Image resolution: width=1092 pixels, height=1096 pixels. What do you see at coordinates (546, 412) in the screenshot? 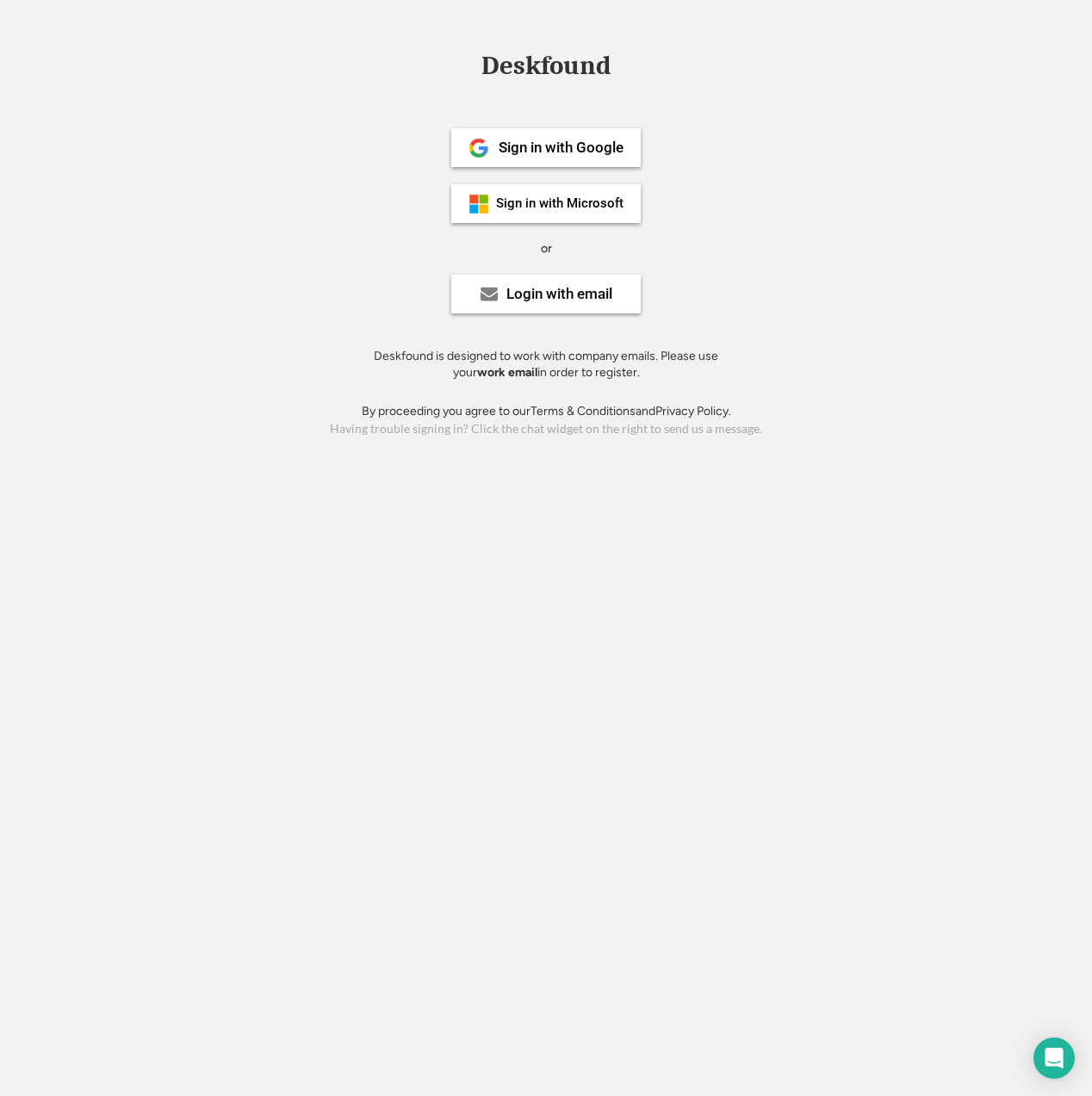
I see `div: By proceeding you agree to our and` at bounding box center [546, 412].